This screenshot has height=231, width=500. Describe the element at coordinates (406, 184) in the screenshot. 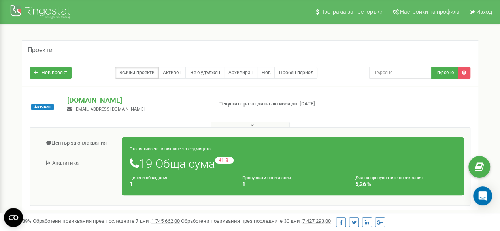

I see `h4: 5,26 %` at that location.